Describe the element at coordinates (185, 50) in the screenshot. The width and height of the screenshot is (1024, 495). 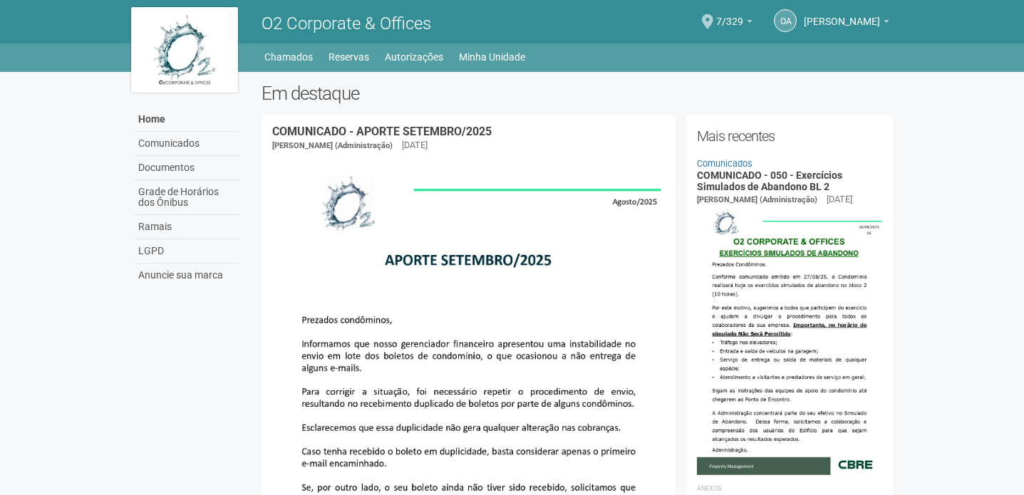
I see `img: logo.jpg` at that location.